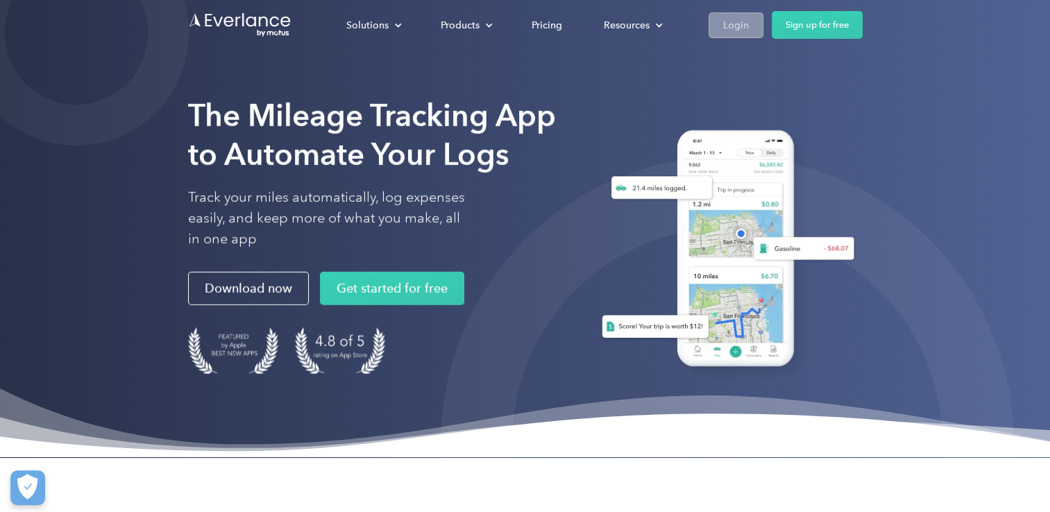 This screenshot has width=1050, height=512. What do you see at coordinates (248, 289) in the screenshot?
I see `a: Download now` at bounding box center [248, 289].